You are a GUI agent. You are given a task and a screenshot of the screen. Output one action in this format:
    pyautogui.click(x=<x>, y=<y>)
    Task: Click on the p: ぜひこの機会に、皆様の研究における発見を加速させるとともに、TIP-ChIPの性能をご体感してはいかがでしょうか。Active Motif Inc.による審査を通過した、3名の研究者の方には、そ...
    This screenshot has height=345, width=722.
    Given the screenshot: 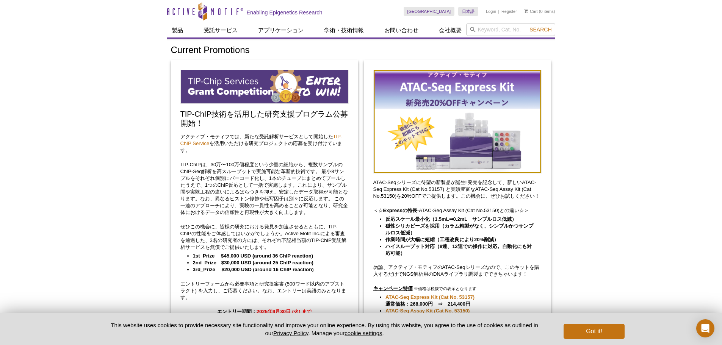 What is the action you would take?
    pyautogui.click(x=264, y=237)
    